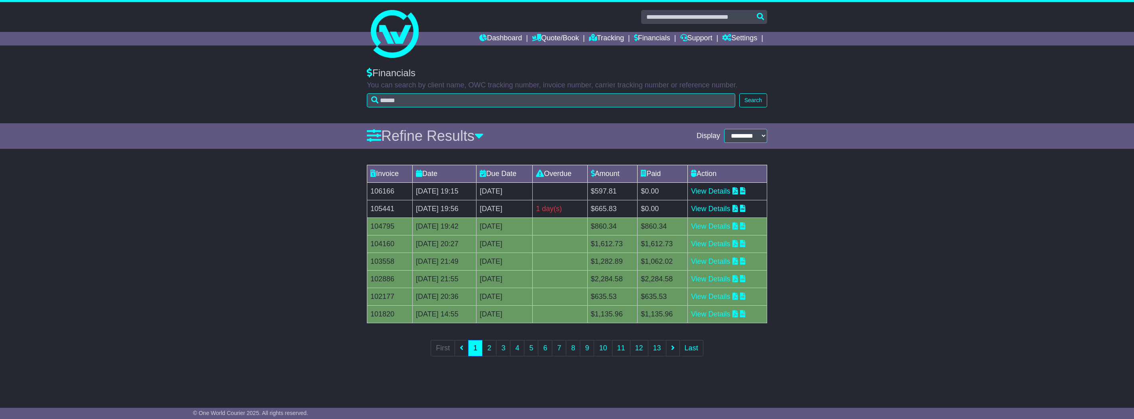 Image resolution: width=1134 pixels, height=419 pixels. I want to click on div: Financials, so click(567, 73).